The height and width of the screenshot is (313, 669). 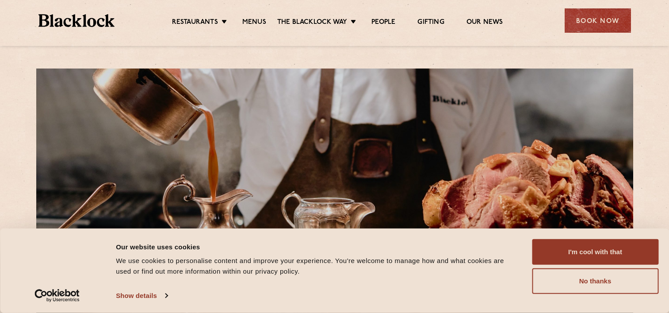 I want to click on a: Restaurants, so click(x=195, y=23).